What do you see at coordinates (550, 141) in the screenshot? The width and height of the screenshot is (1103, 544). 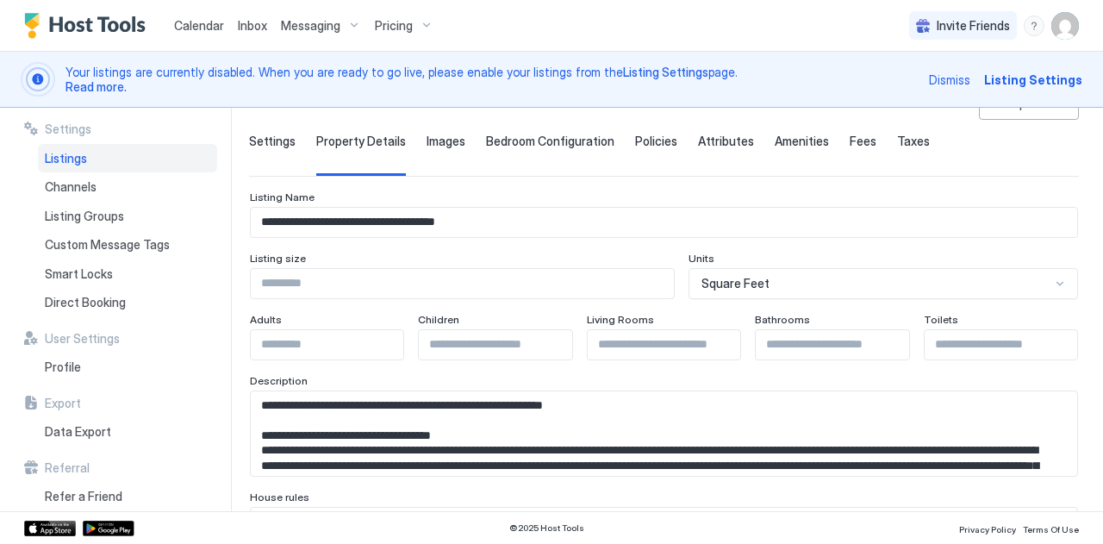 I see `span: Bedroom Configuration` at bounding box center [550, 141].